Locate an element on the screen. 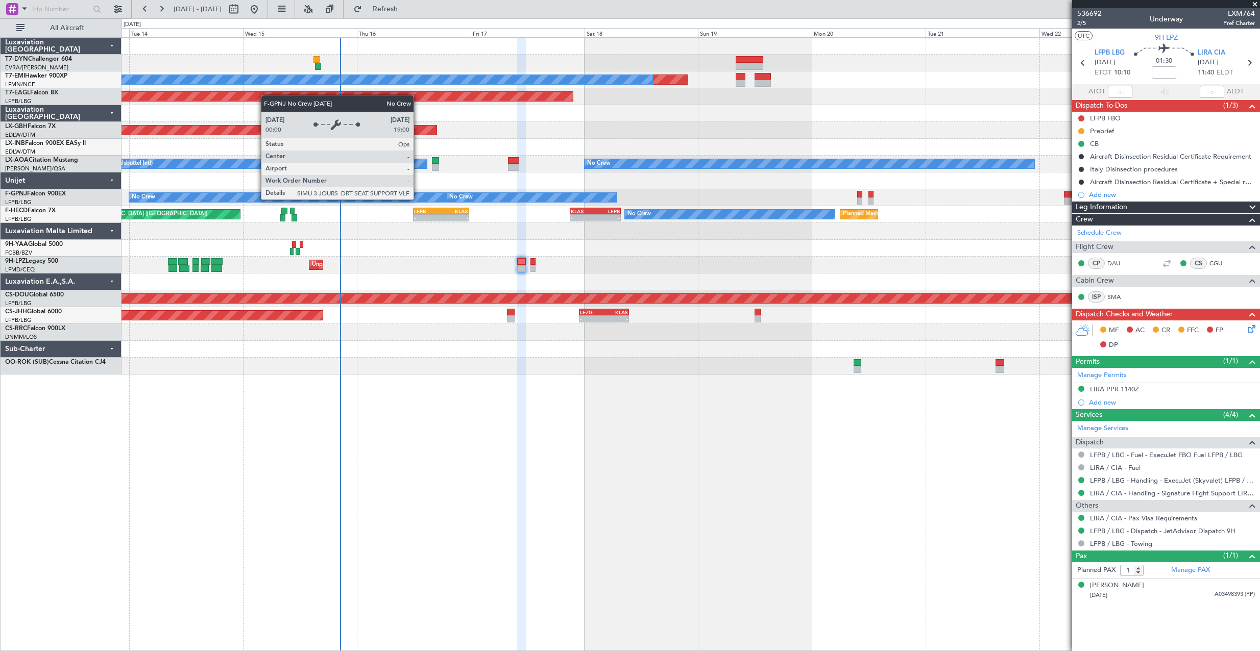 Image resolution: width=1260 pixels, height=651 pixels. a: Manage Services is located at coordinates (1102, 429).